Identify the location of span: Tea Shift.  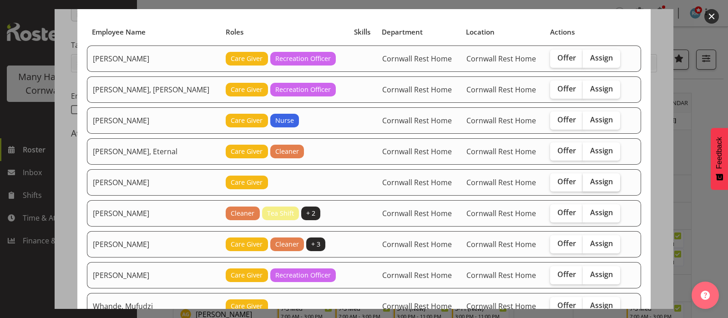
(280, 213).